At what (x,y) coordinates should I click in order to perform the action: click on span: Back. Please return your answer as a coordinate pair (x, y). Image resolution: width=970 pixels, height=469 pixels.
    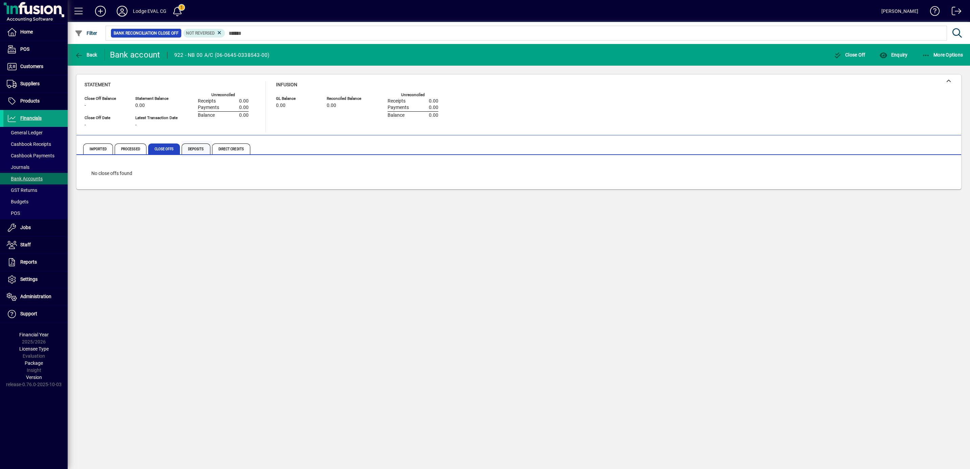
    Looking at the image, I should click on (86, 55).